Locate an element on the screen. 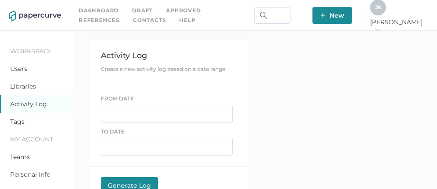 This screenshot has height=189, width=437. span: TO DATE is located at coordinates (113, 131).